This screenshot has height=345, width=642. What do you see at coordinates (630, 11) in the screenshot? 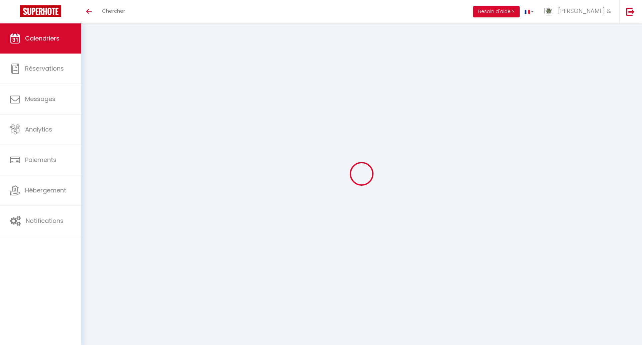
I see `img: logout` at bounding box center [630, 11].